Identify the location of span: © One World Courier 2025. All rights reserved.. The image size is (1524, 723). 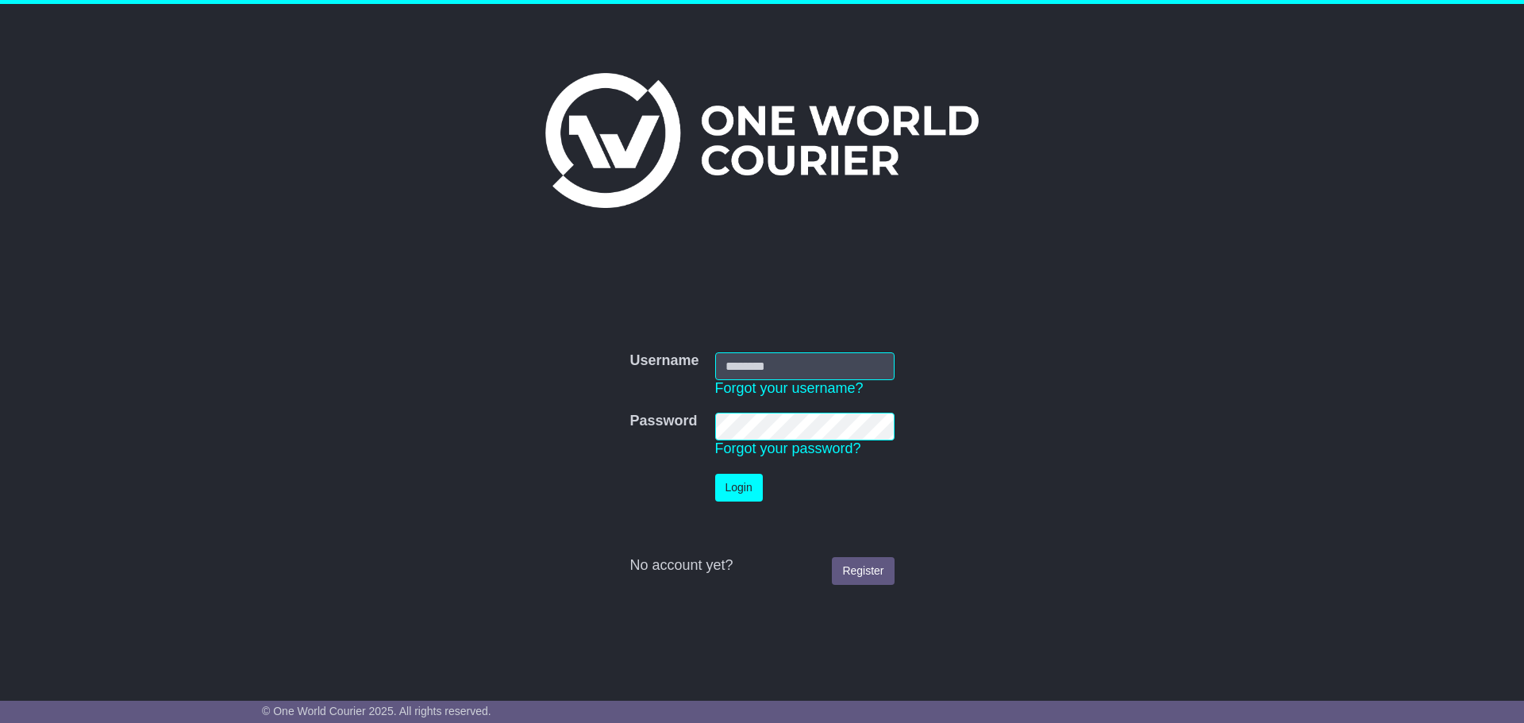
(376, 711).